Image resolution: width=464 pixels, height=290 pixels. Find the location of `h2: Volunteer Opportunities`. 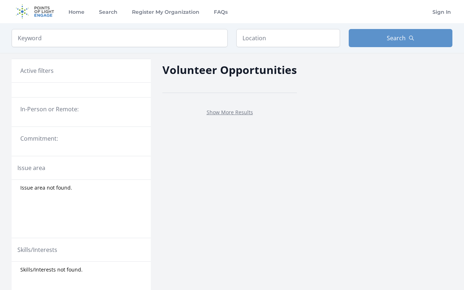

h2: Volunteer Opportunities is located at coordinates (230, 70).